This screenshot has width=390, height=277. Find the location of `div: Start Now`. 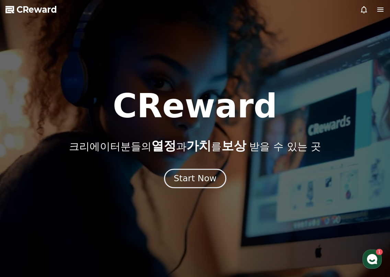

div: Start Now is located at coordinates (195, 179).